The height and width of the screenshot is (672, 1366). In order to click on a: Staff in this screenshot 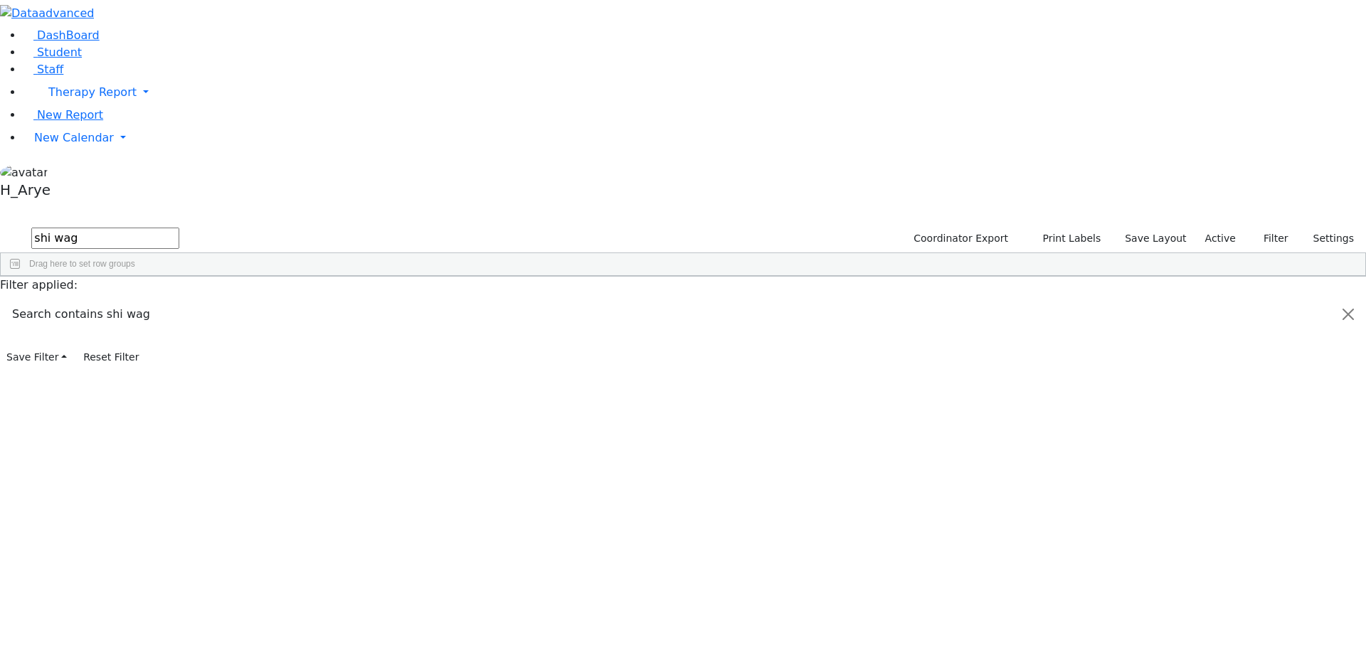, I will do `click(43, 69)`.